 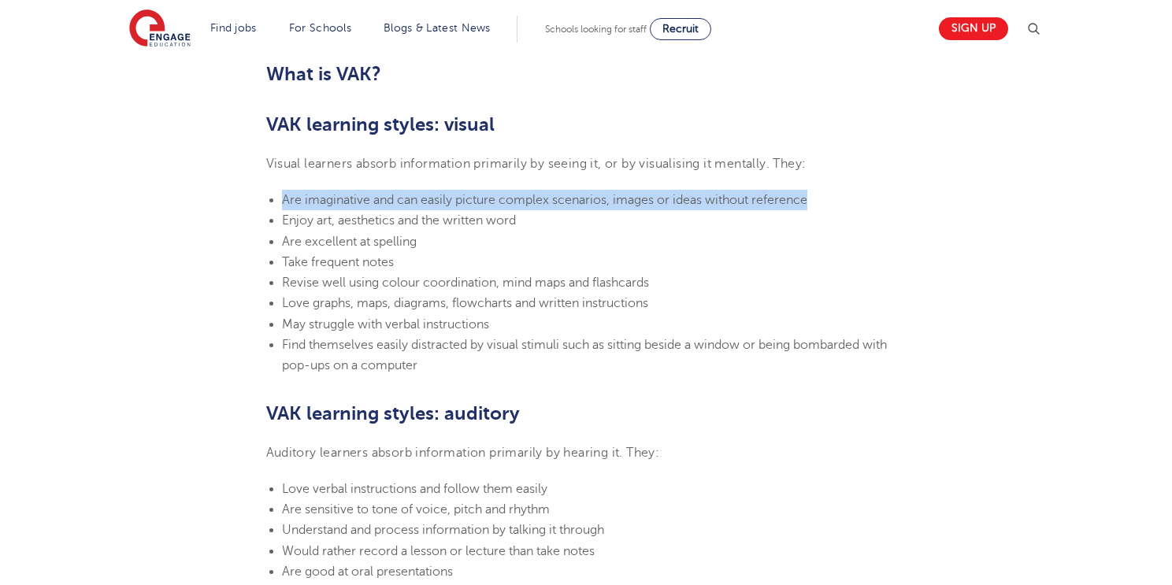 What do you see at coordinates (596, 29) in the screenshot?
I see `span: Schools looking for staff` at bounding box center [596, 29].